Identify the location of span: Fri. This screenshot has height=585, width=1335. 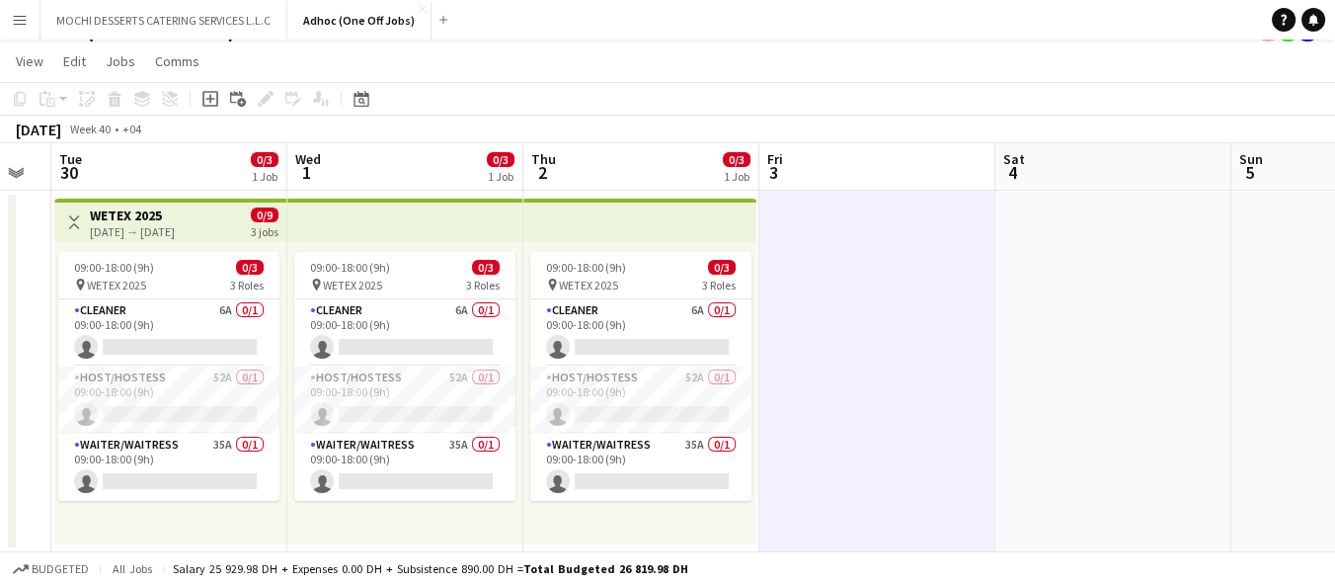
(775, 159).